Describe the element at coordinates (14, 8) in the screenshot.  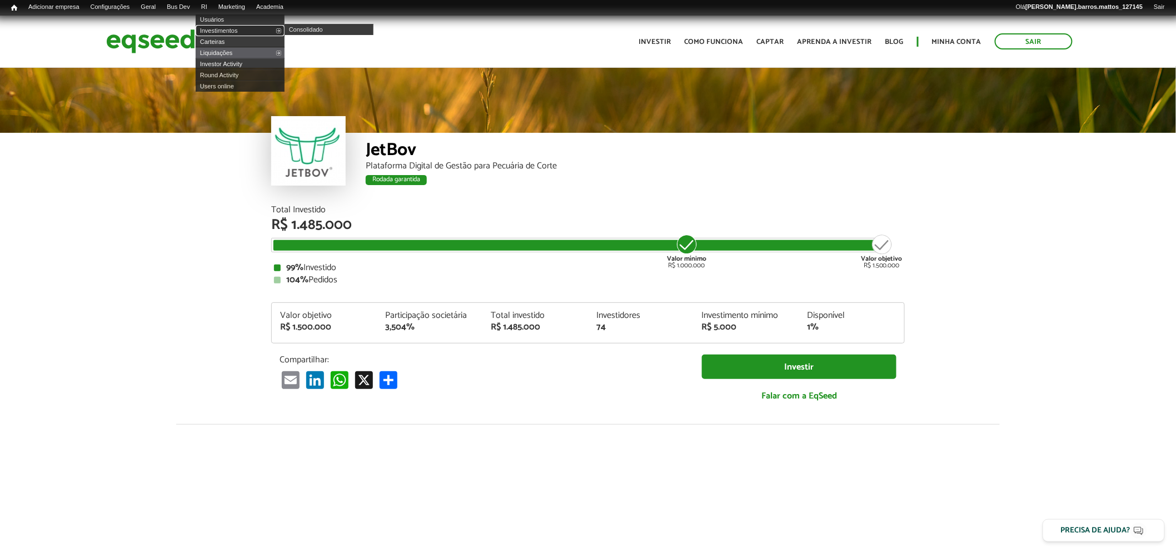
I see `a: Início` at that location.